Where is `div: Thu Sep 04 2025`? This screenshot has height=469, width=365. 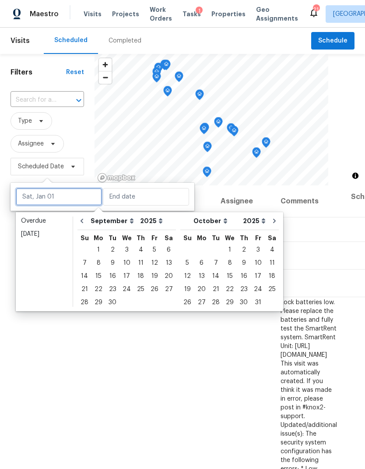
div: Thu Sep 04 2025 is located at coordinates (141, 250).